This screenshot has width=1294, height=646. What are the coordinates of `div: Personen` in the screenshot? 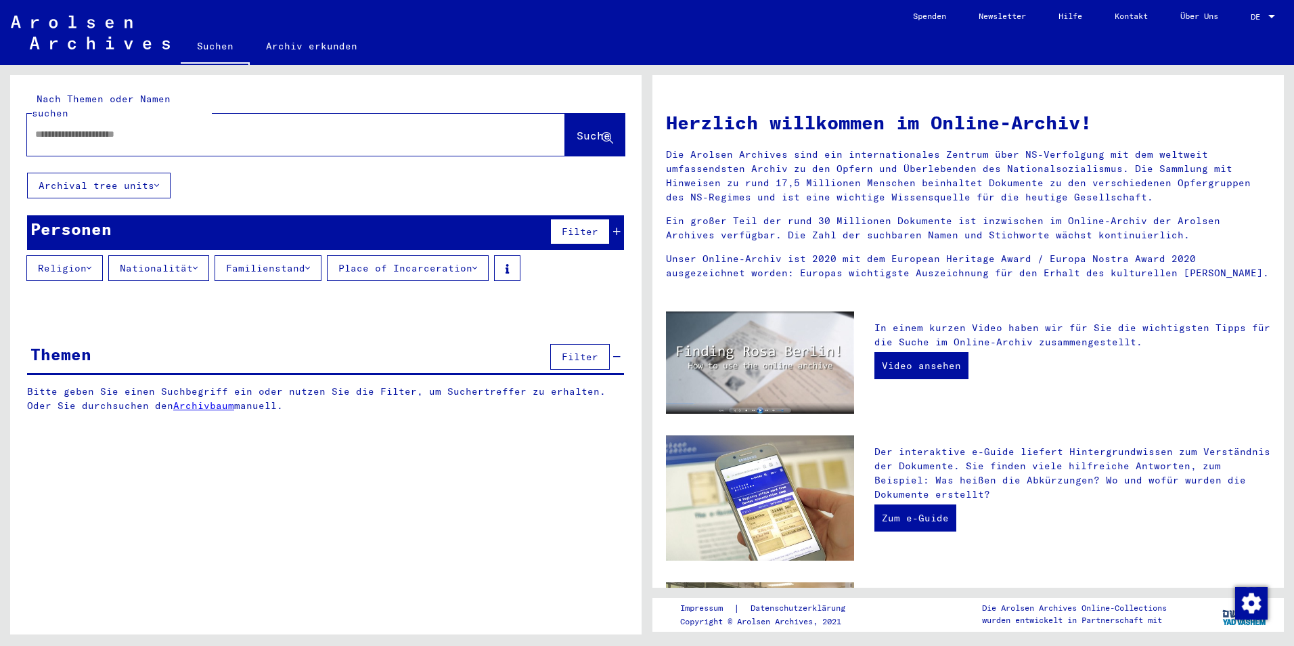 It's located at (71, 229).